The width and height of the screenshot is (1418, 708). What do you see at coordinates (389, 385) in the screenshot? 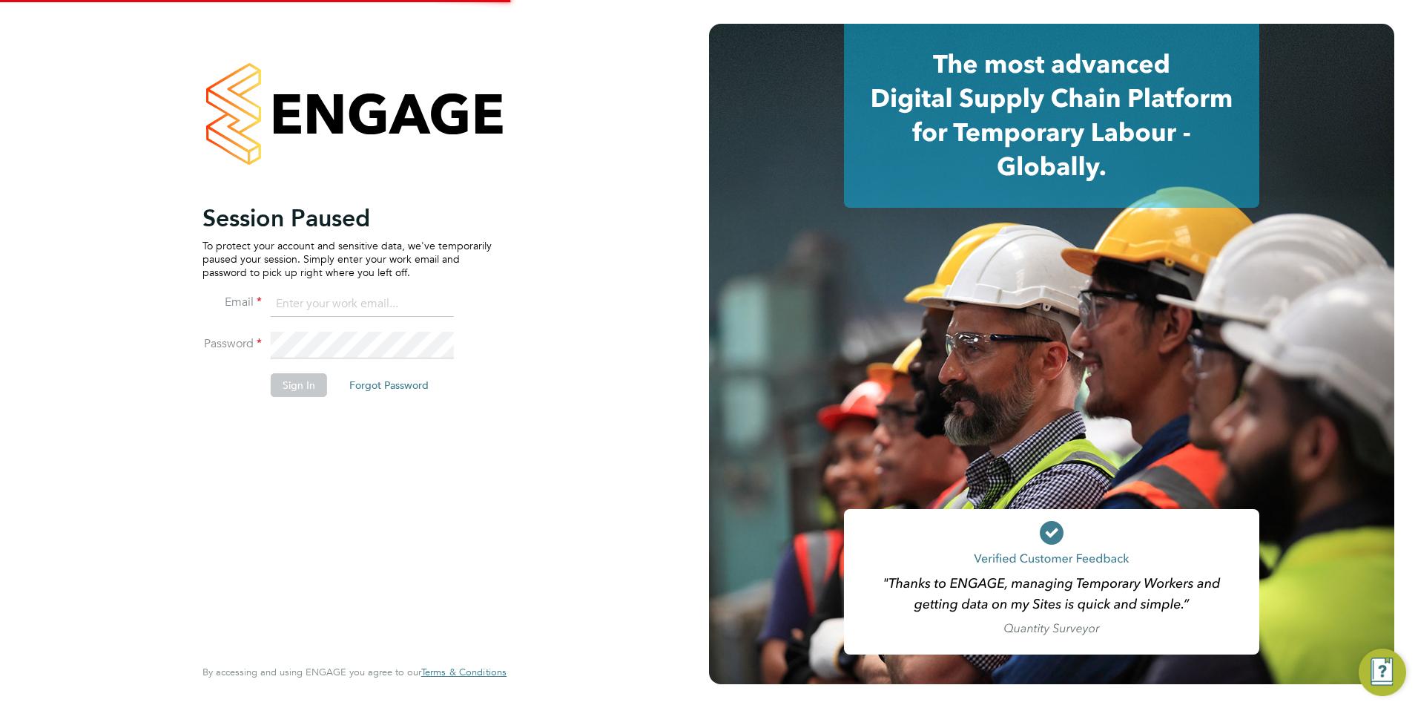
I see `button: Forgot Password` at bounding box center [389, 385].